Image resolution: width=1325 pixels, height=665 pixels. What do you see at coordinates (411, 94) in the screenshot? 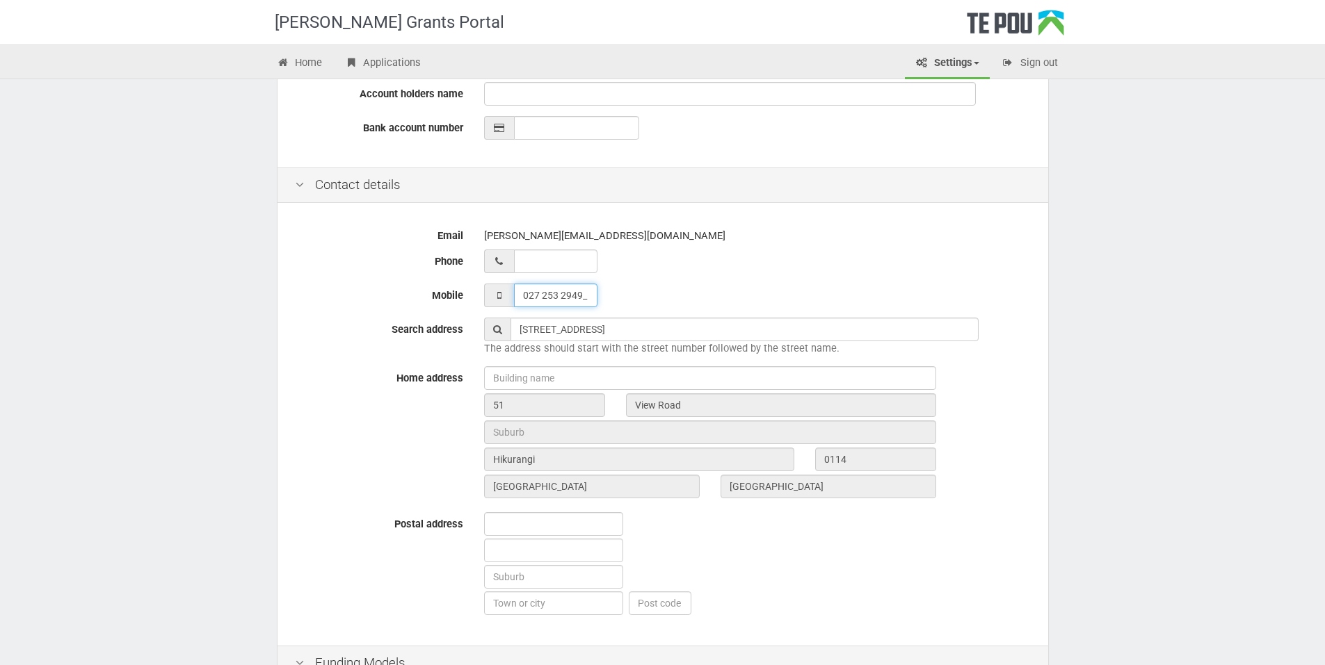
I see `span: Account holders name` at bounding box center [411, 94].